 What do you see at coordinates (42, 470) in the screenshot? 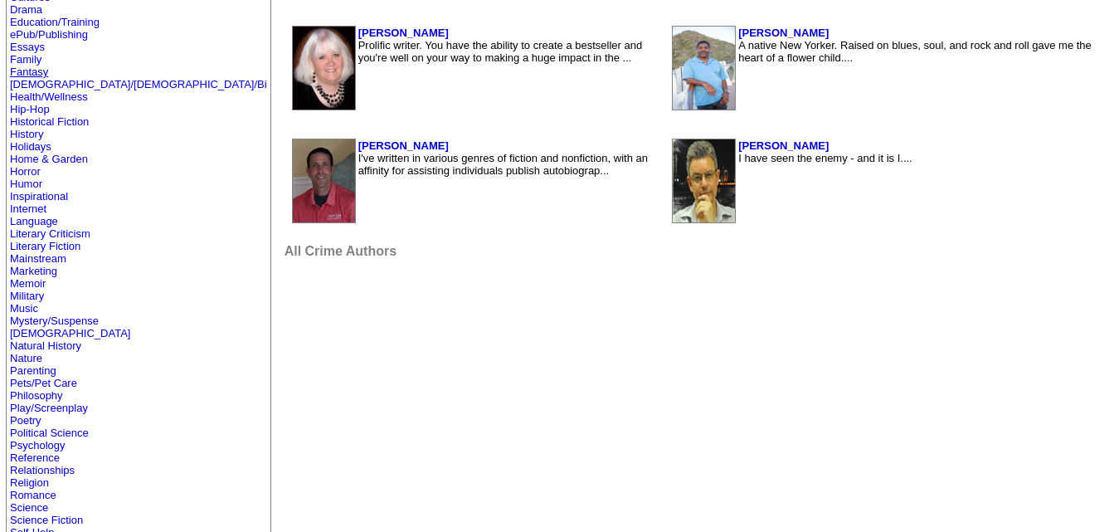
I see `a: Relationships` at bounding box center [42, 470].